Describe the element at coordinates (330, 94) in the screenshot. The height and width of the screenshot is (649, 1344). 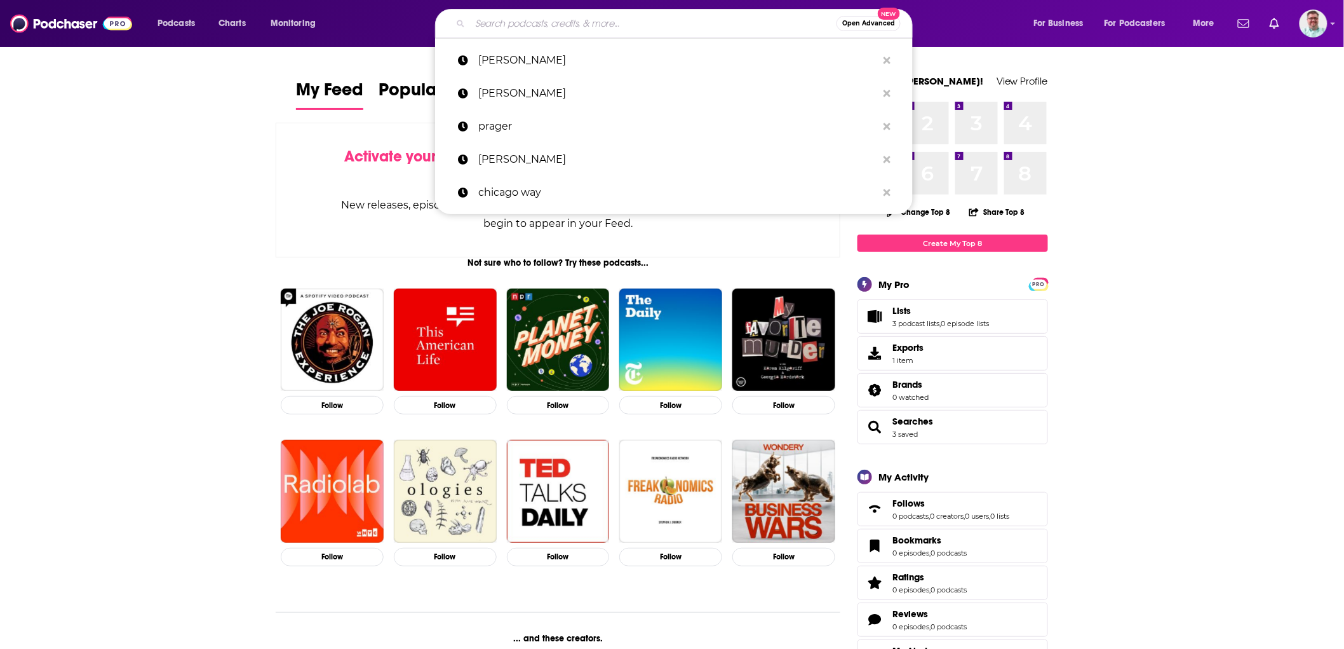
I see `a: My Feed` at that location.